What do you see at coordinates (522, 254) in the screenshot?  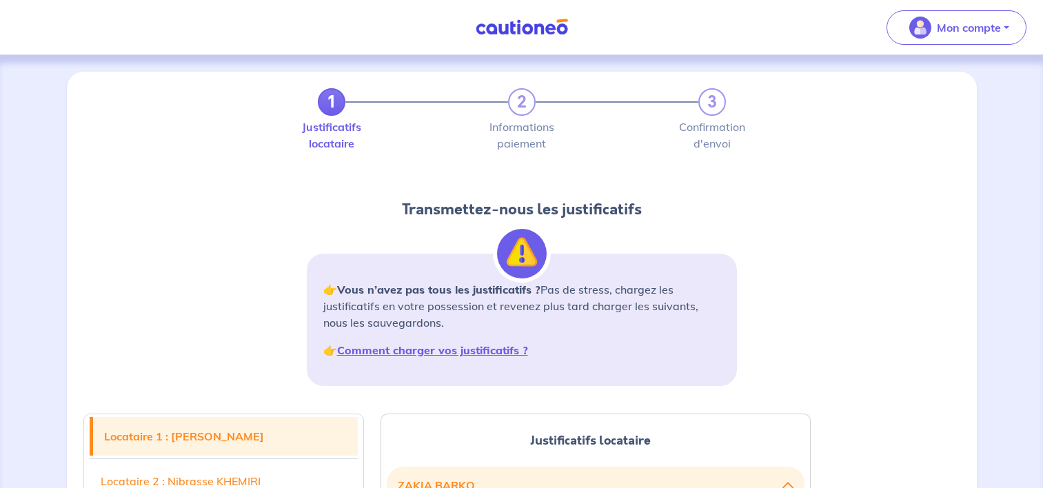 I see `img: illu_alert.svg` at bounding box center [522, 254].